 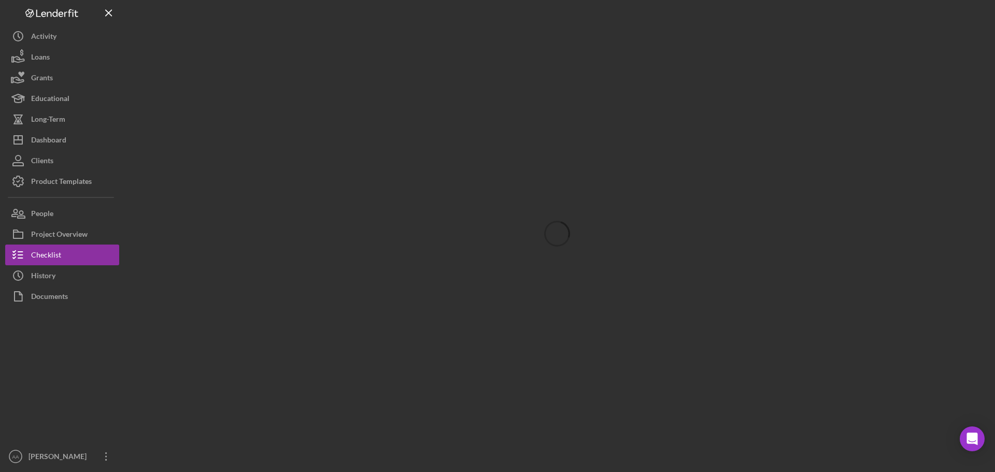 What do you see at coordinates (50, 99) in the screenshot?
I see `div: Educational` at bounding box center [50, 99].